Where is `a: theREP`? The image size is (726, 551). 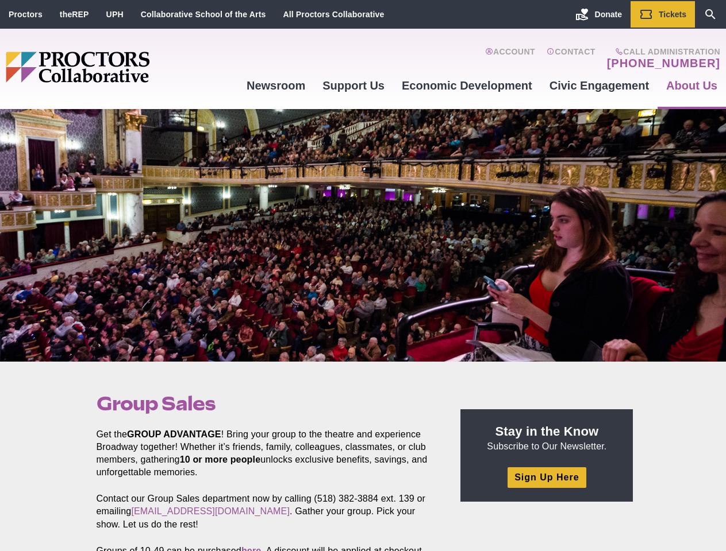
a: theREP is located at coordinates (74, 14).